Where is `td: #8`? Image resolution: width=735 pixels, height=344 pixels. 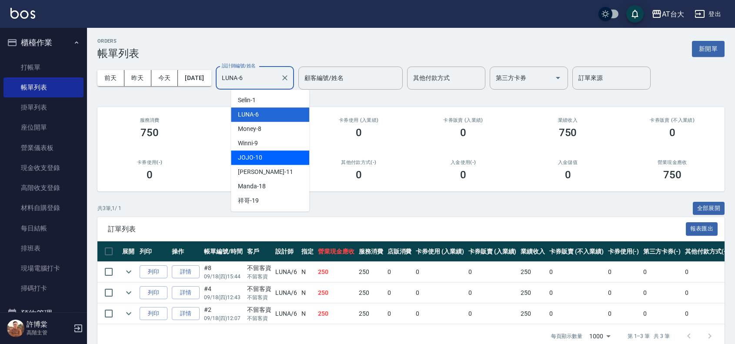 td: #8 is located at coordinates (223, 272).